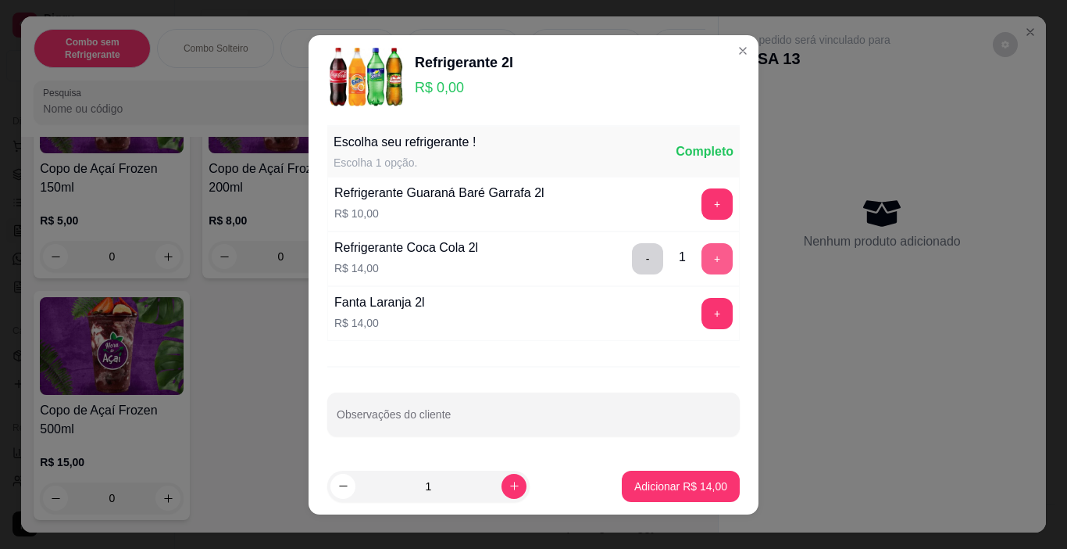 The height and width of the screenshot is (549, 1067). I want to click on button: Close, so click(743, 51).